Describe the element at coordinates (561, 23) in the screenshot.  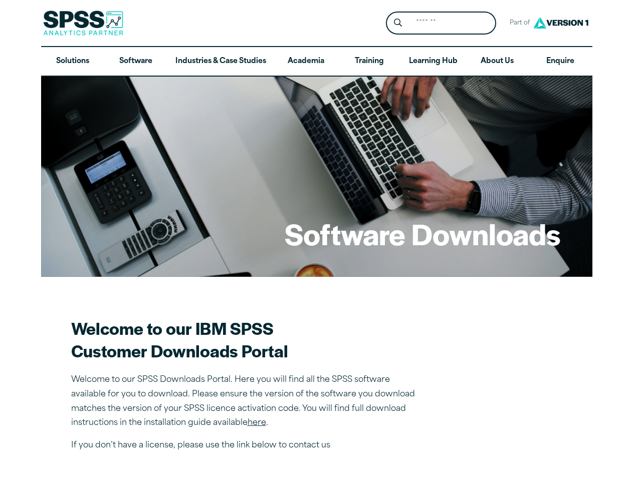
I see `img: Version1 Logo` at that location.